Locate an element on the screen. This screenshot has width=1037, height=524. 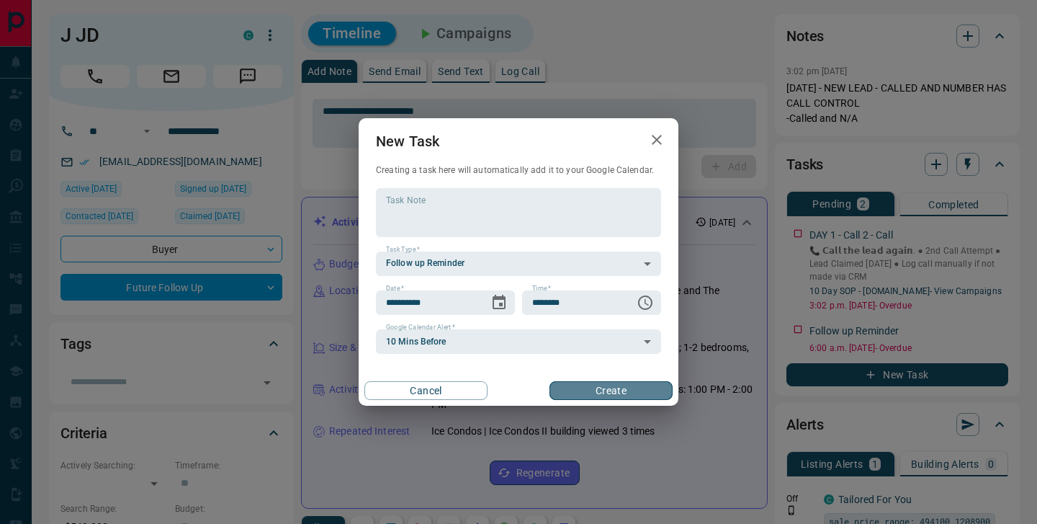
h2: New Task is located at coordinates (408, 141).